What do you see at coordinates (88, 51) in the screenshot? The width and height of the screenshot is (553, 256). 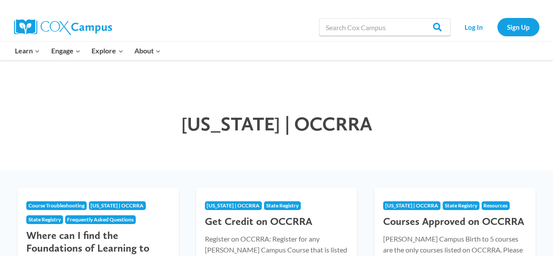 I see `nav: Primary Navigation` at bounding box center [88, 51].